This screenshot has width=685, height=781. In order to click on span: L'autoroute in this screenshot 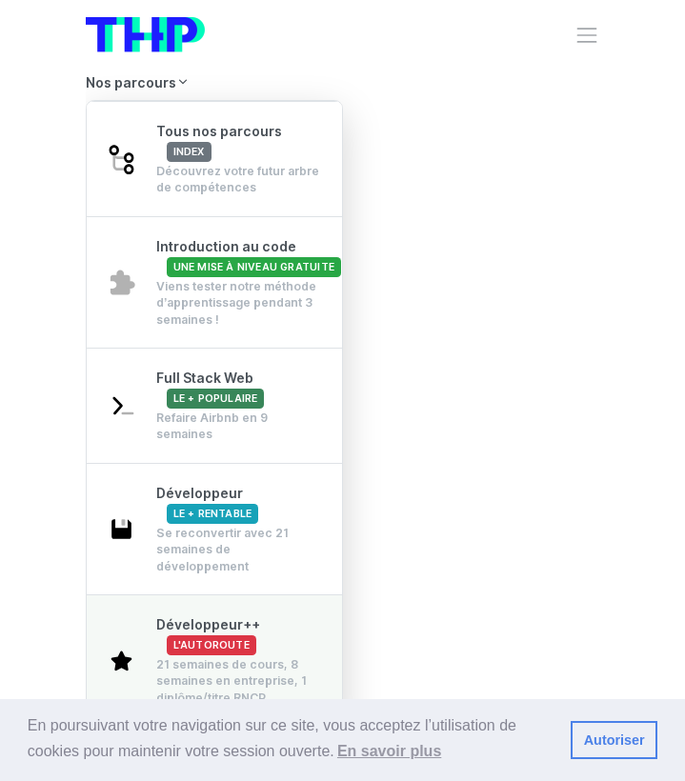, I will do `click(212, 645)`.